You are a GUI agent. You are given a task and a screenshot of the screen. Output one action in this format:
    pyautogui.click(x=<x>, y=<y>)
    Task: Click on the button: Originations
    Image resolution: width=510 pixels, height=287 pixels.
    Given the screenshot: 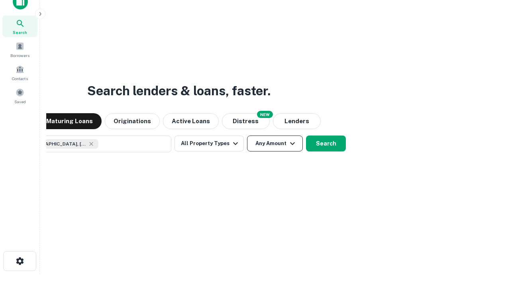 What is the action you would take?
    pyautogui.click(x=132, y=121)
    